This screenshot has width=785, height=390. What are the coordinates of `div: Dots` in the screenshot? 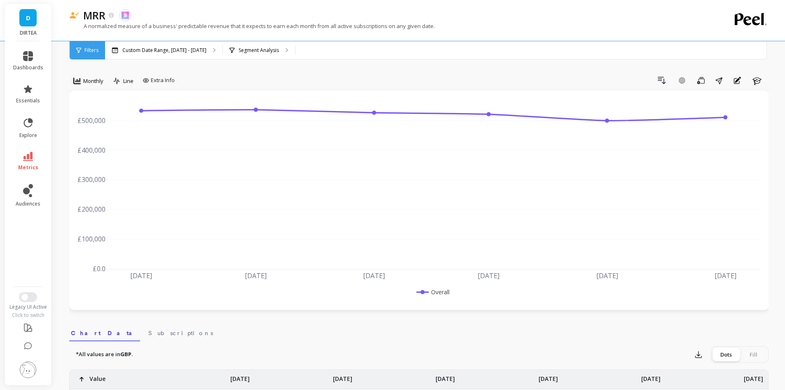 It's located at (727, 354).